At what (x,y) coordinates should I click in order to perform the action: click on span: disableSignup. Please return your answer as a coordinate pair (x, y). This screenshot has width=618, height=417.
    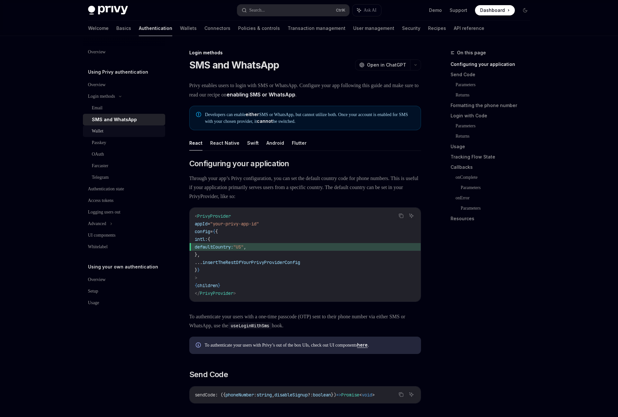
    Looking at the image, I should click on (291, 394).